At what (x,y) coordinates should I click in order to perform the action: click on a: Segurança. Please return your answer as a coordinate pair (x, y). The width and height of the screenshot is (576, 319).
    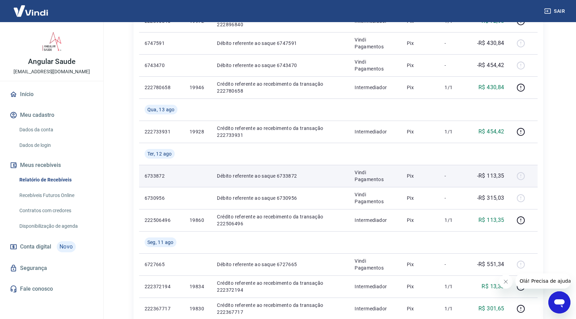
    Looking at the image, I should click on (52, 268).